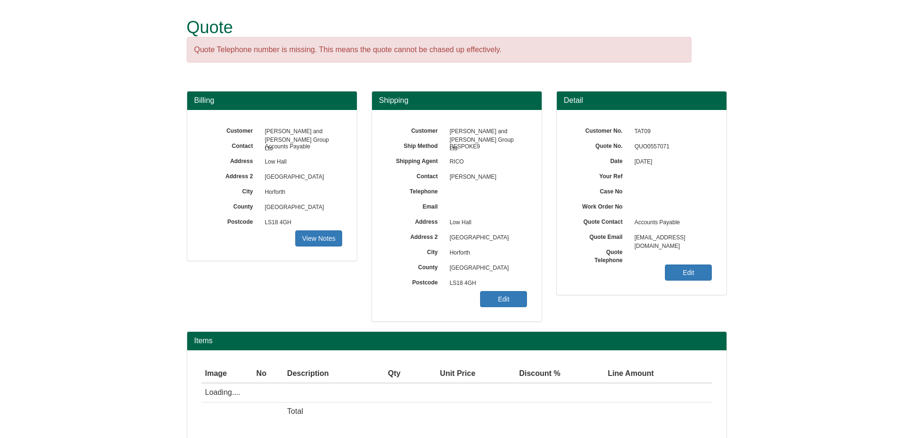 Image resolution: width=899 pixels, height=438 pixels. What do you see at coordinates (600, 255) in the screenshot?
I see `label: Quote Telephone` at bounding box center [600, 255].